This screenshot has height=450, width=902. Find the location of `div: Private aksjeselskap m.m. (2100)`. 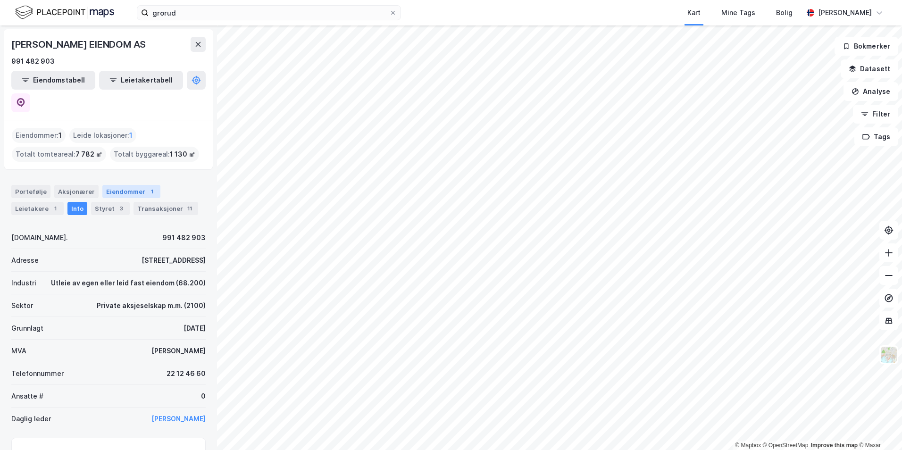

div: Private aksjeselskap m.m. (2100) is located at coordinates (151, 306).